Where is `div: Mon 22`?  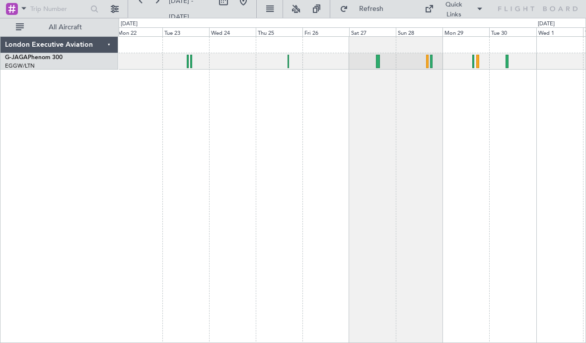 div: Mon 22 is located at coordinates (139, 32).